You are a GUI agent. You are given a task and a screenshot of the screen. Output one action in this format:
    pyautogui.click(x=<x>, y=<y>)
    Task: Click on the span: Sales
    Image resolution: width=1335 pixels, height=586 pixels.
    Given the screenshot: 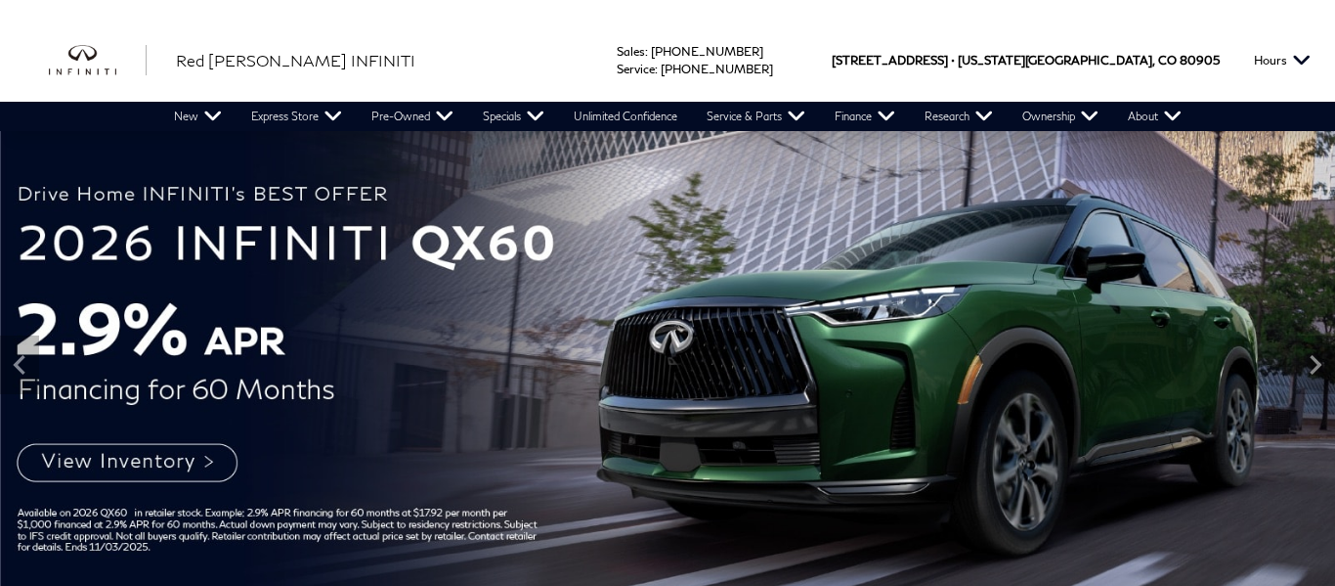 What is the action you would take?
    pyautogui.click(x=631, y=51)
    